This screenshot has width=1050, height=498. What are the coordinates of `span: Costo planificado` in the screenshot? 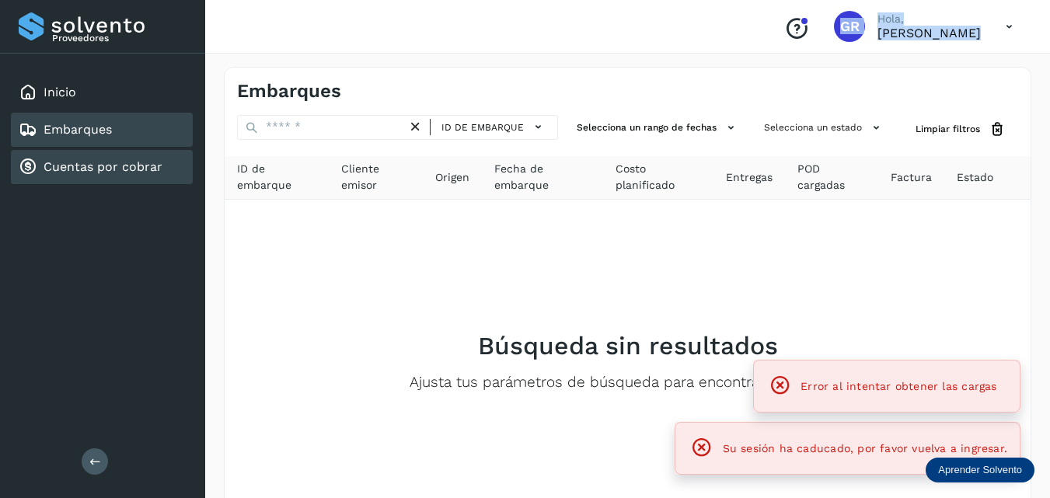 It's located at (658, 177).